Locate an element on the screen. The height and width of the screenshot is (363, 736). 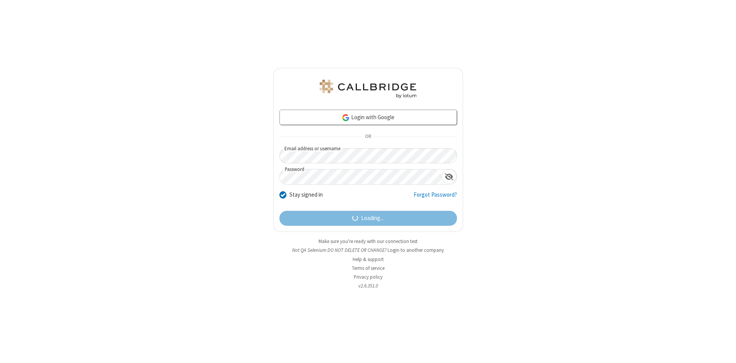
input: Password is located at coordinates (361, 177).